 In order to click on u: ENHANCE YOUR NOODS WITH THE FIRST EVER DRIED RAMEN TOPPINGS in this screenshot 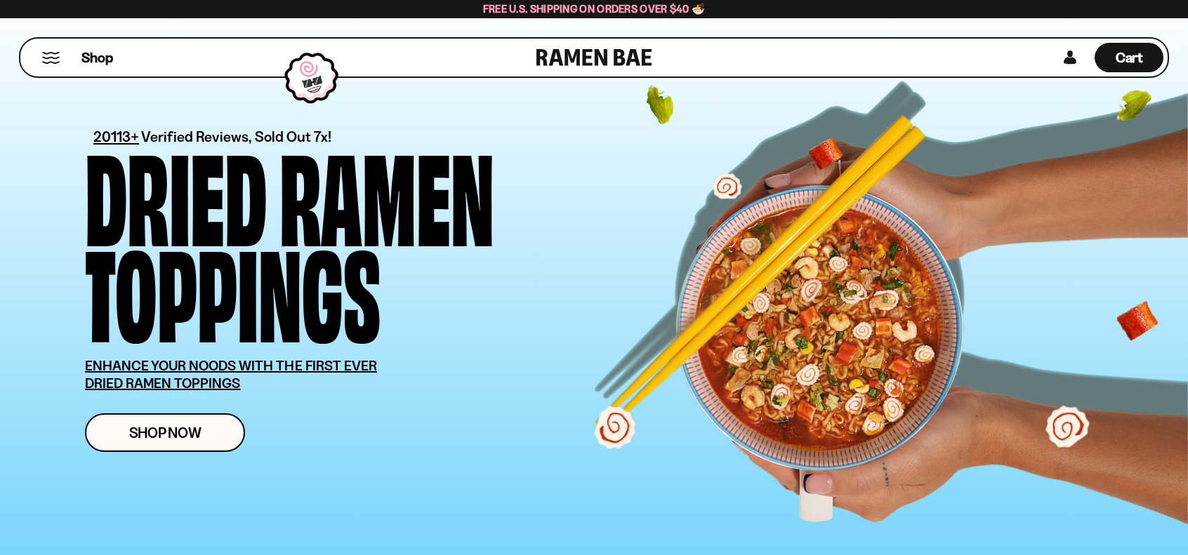, I will do `click(231, 374)`.